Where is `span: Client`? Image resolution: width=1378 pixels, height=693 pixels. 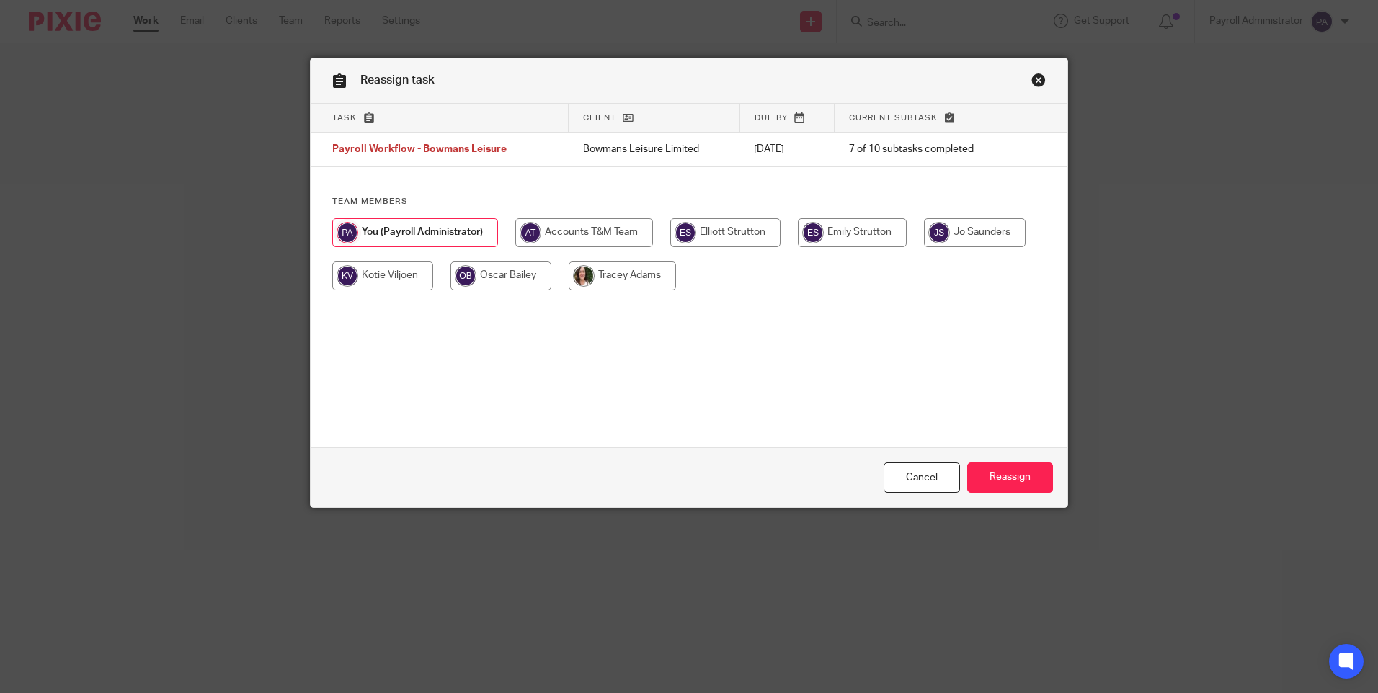
span: Client is located at coordinates (600, 117).